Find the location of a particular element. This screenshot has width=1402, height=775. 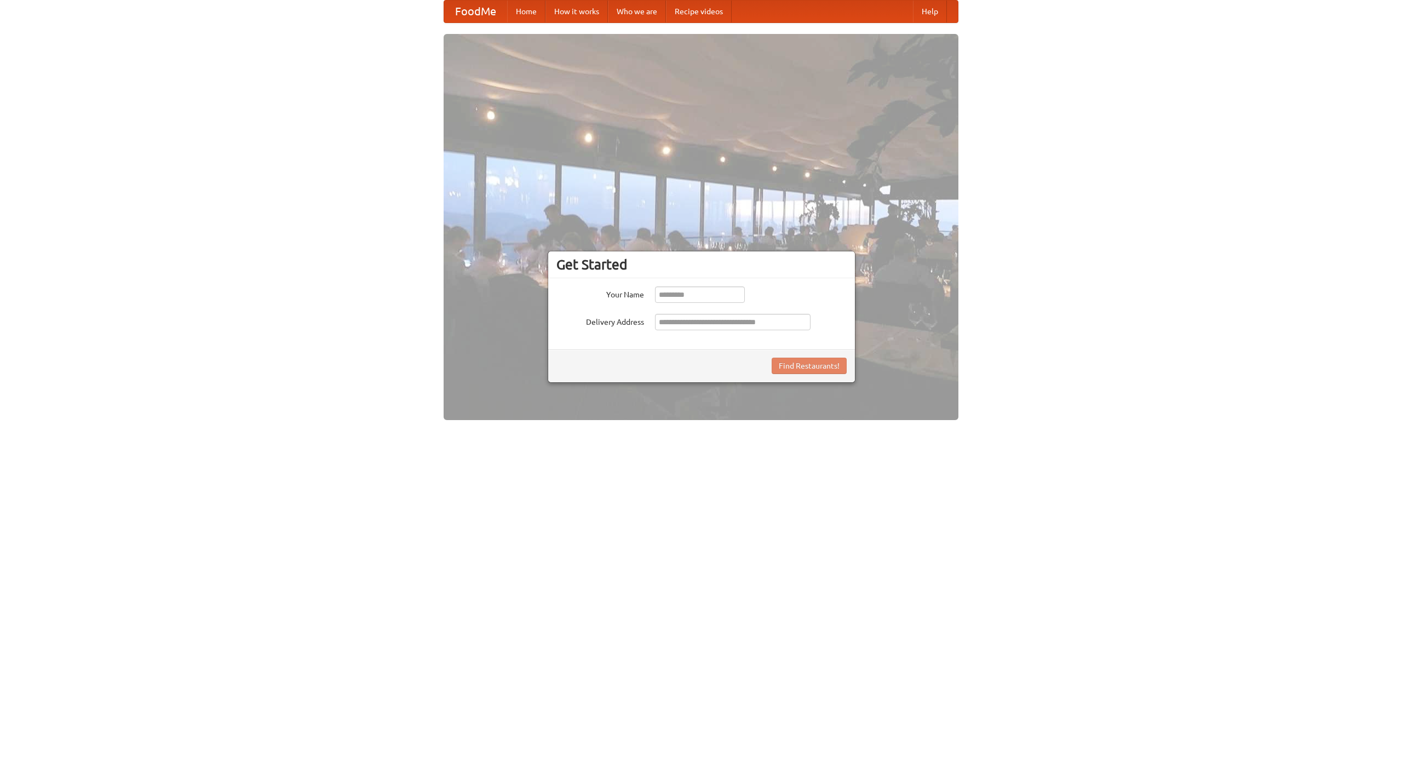

a: Recipe videos is located at coordinates (699, 12).